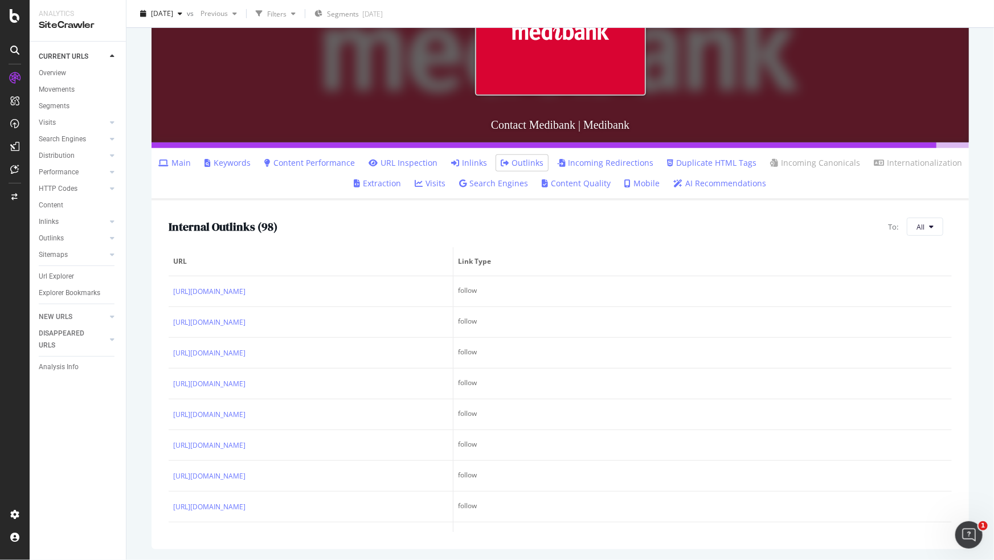 The width and height of the screenshot is (994, 560). Describe the element at coordinates (701, 262) in the screenshot. I see `span: Link Type` at that location.